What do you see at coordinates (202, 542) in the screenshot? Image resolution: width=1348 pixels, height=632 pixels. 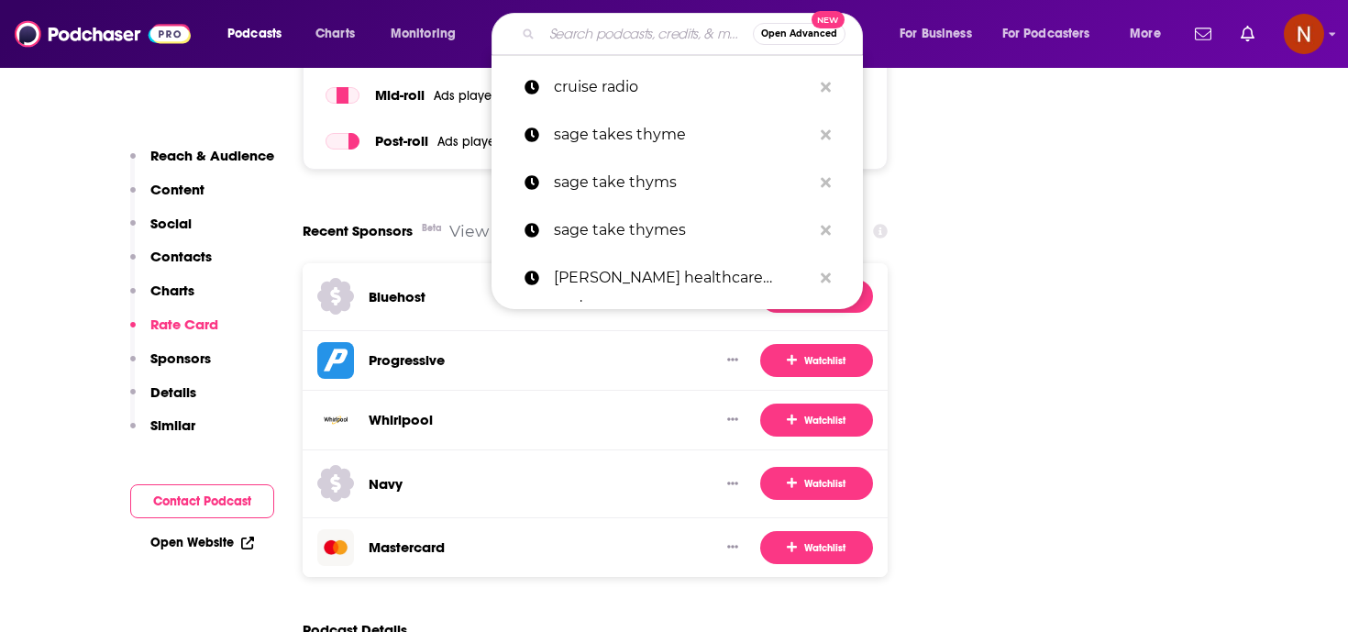 I see `a: Open Website` at bounding box center [202, 542].